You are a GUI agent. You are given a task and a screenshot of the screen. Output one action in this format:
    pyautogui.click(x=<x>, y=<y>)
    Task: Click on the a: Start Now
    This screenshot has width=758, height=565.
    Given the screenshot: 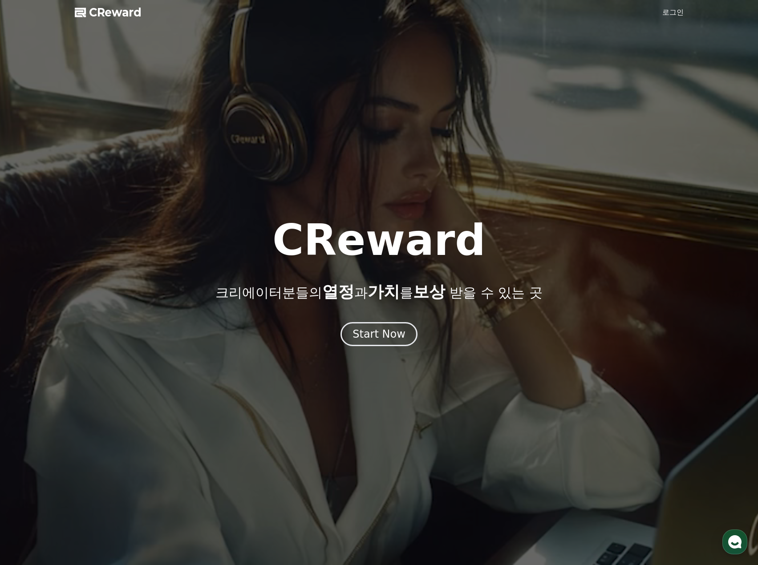 What is the action you would take?
    pyautogui.click(x=379, y=335)
    